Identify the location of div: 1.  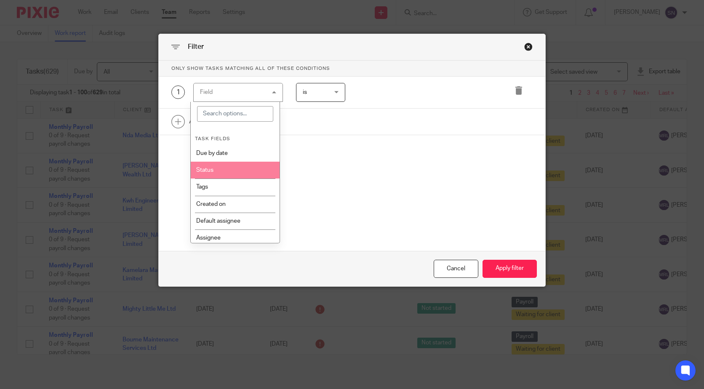
(178, 92).